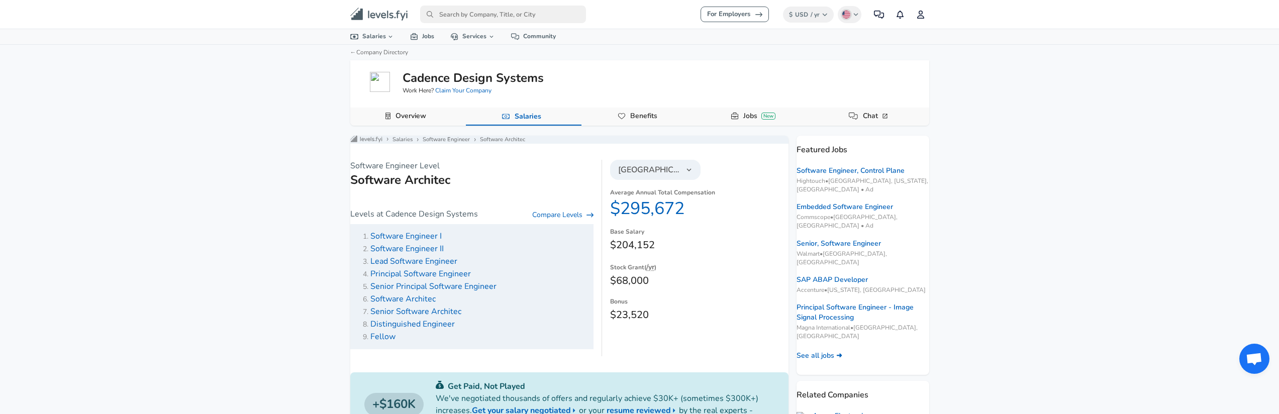 The height and width of the screenshot is (414, 1279). What do you see at coordinates (418, 312) in the screenshot?
I see `a: Senior Software Architec` at bounding box center [418, 312].